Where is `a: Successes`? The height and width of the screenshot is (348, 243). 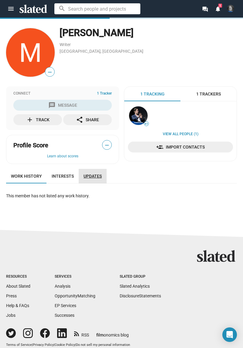 a: Successes is located at coordinates (64, 316).